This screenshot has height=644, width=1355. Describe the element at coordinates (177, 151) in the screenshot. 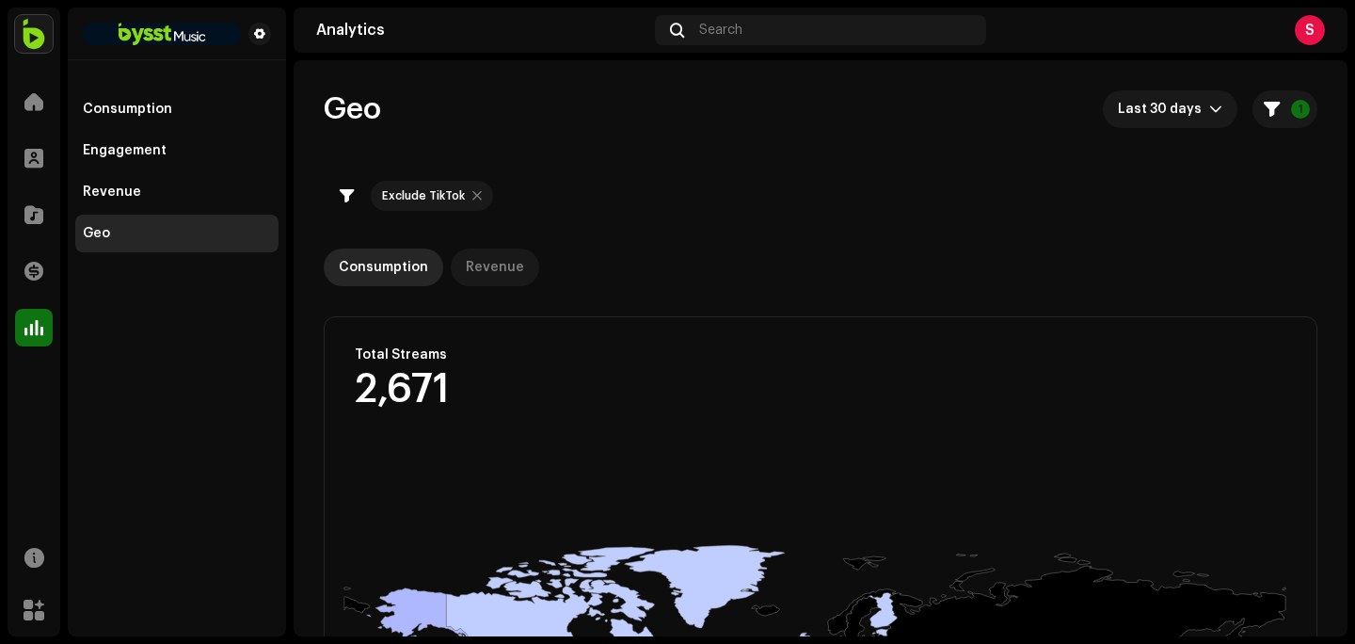

I see `re-m-nav-item: Engagement` at that location.